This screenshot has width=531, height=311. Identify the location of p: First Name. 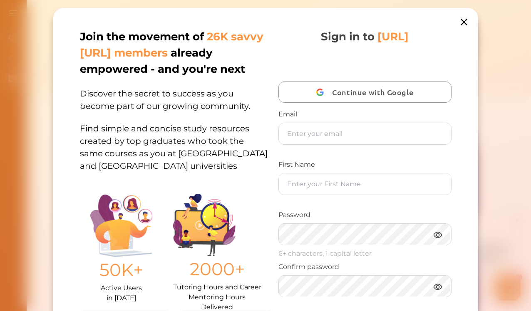
(365, 165).